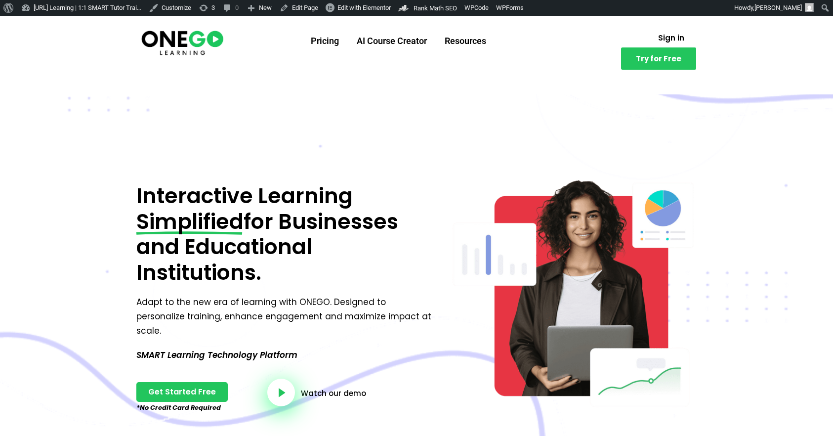 The image size is (833, 436). I want to click on a: Watch our demo, so click(334, 393).